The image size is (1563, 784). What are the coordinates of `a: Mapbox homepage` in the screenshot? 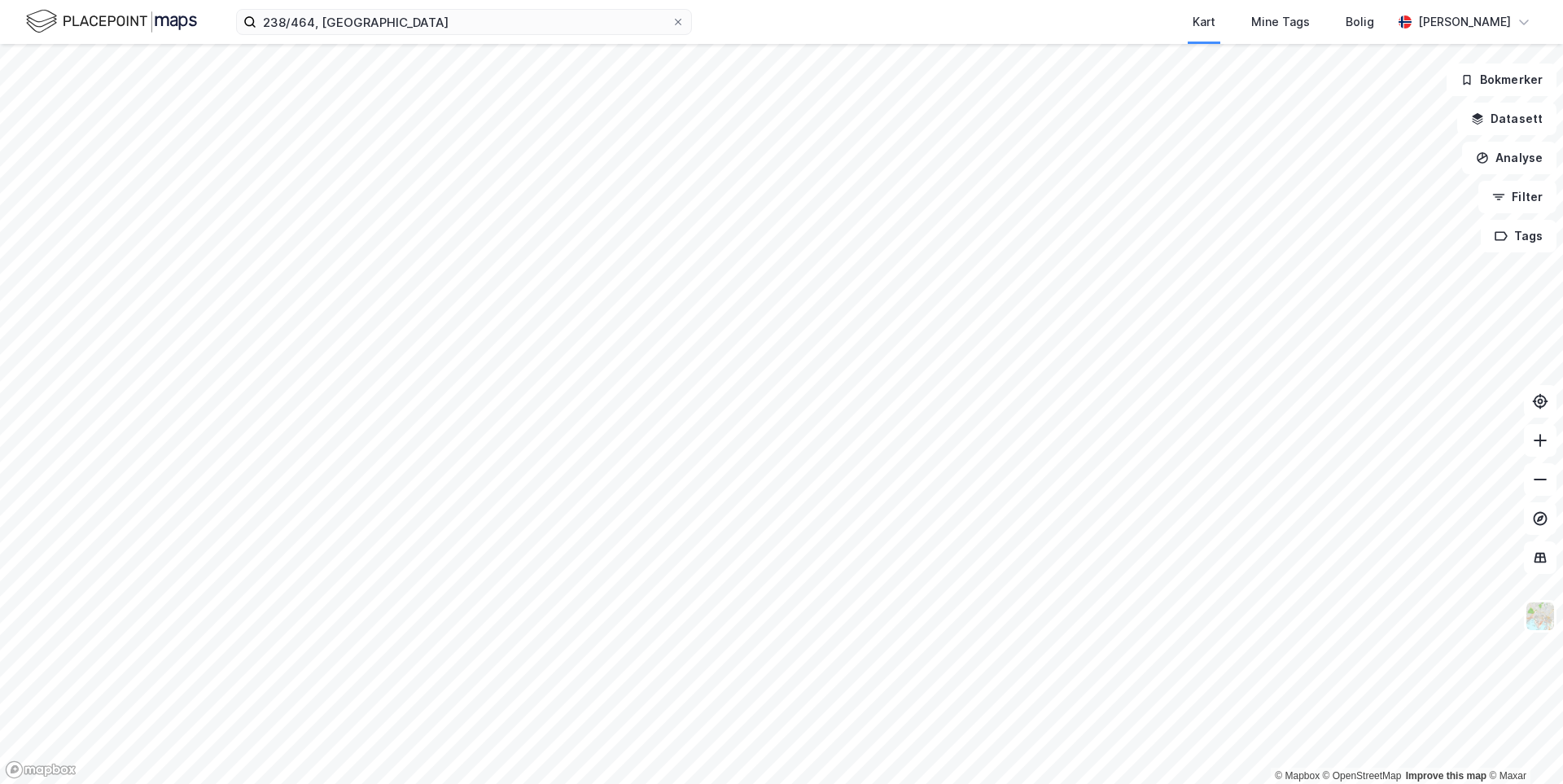 It's located at (41, 769).